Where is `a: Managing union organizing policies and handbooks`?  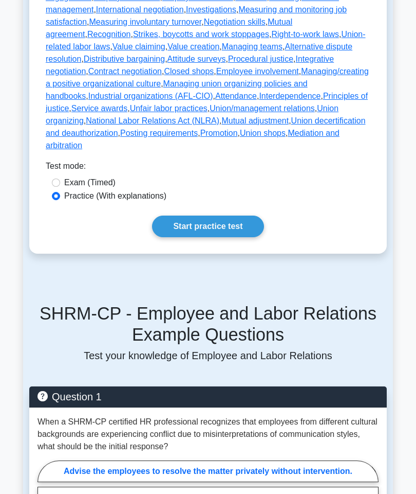 a: Managing union organizing policies and handbooks is located at coordinates (177, 89).